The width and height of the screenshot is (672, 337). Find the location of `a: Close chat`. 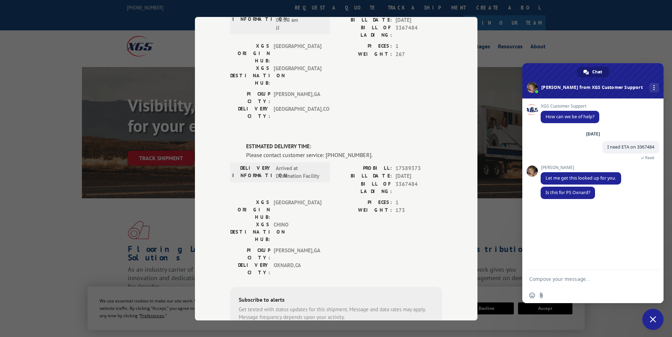

a: Close chat is located at coordinates (653, 320).